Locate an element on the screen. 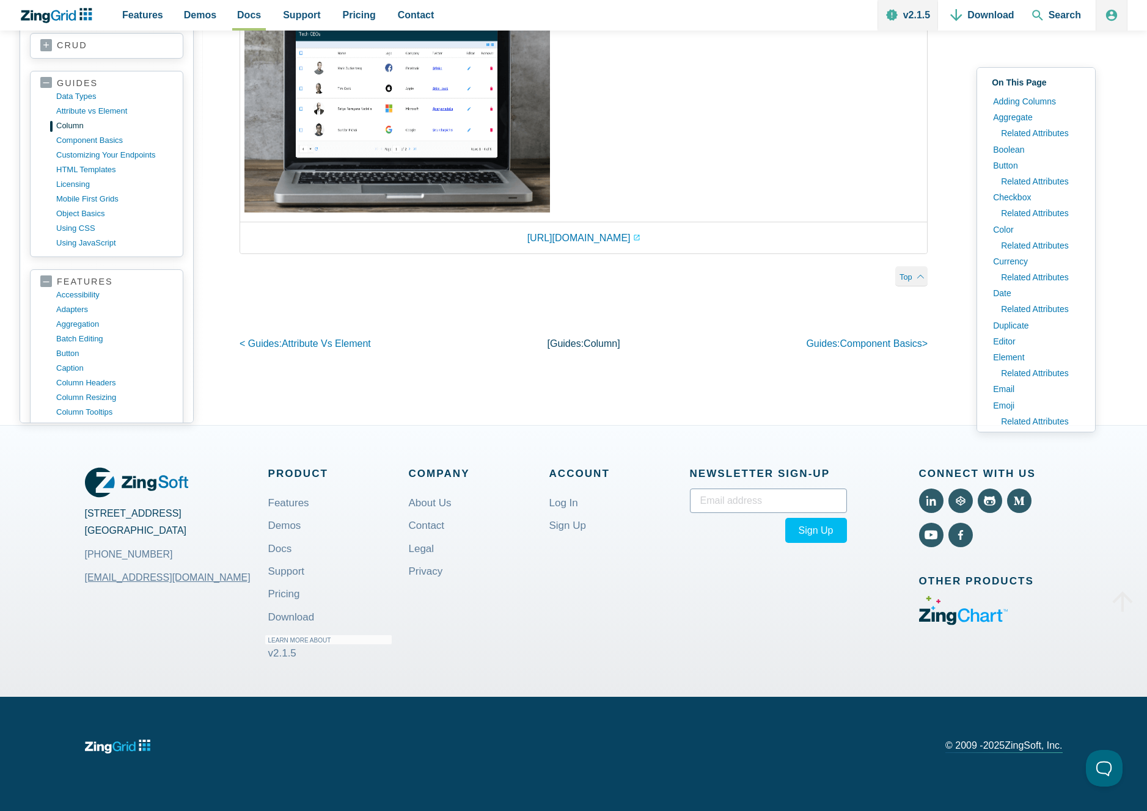 The height and width of the screenshot is (811, 1147). a: ZingChart Logo. Click to return to the homepage is located at coordinates (59, 15).